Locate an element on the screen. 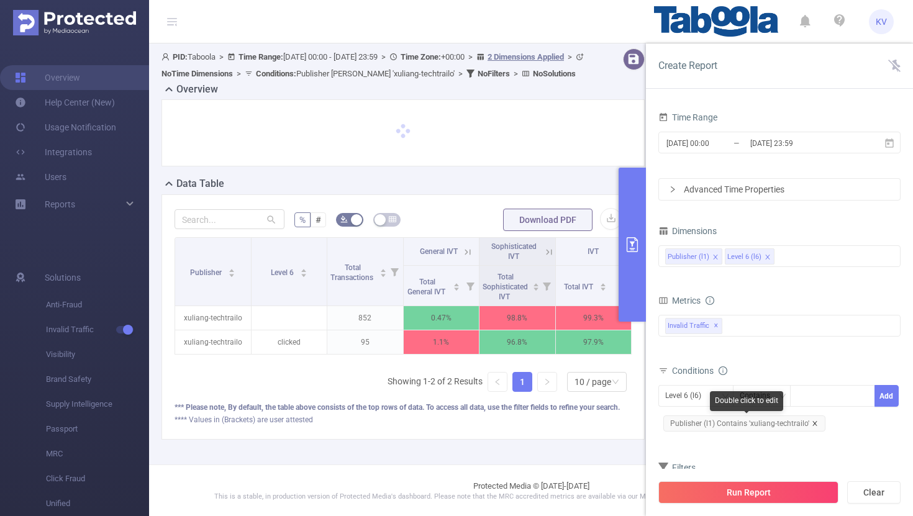  input: Start date is located at coordinates (716, 143).